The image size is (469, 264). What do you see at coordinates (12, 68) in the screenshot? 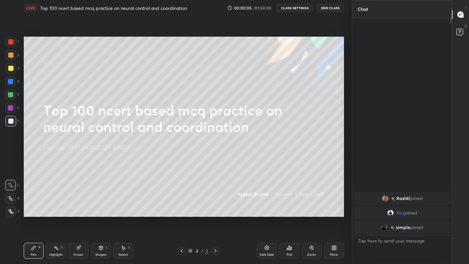
I see `div: 3` at bounding box center [12, 68].